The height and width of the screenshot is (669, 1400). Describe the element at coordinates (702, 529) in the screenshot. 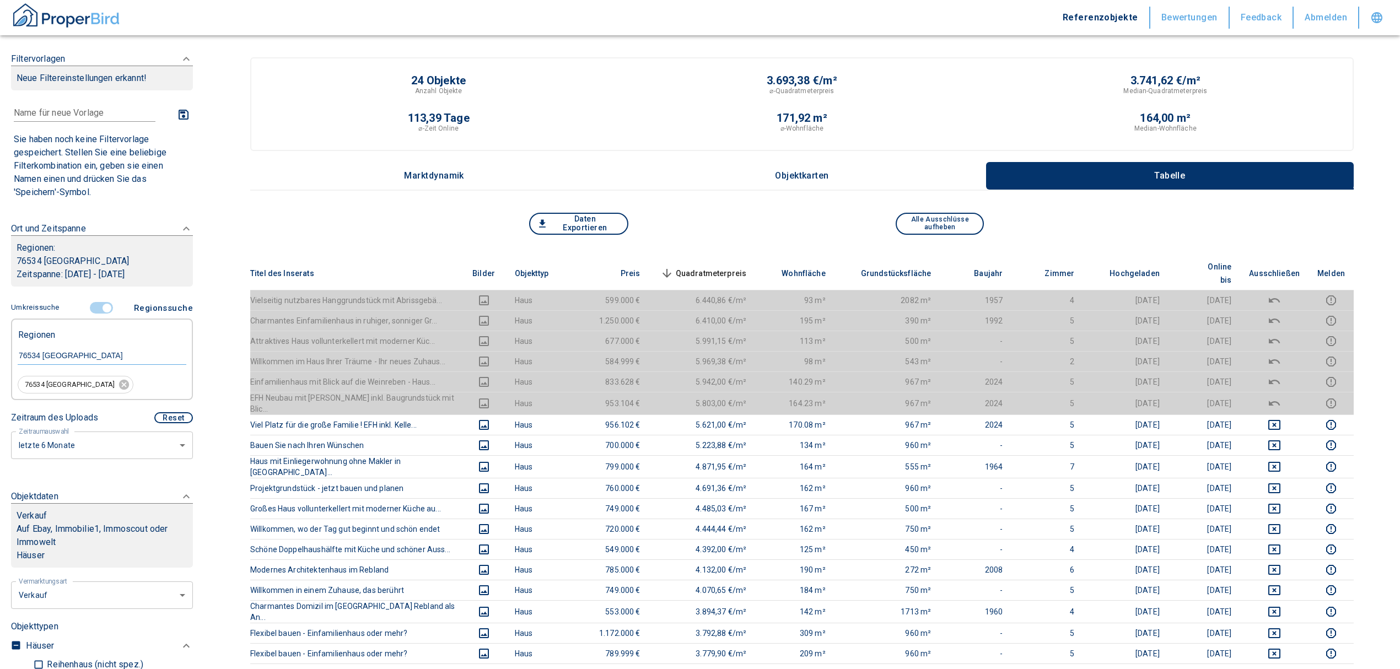

I see `td: 4.444,44 €/m²` at that location.